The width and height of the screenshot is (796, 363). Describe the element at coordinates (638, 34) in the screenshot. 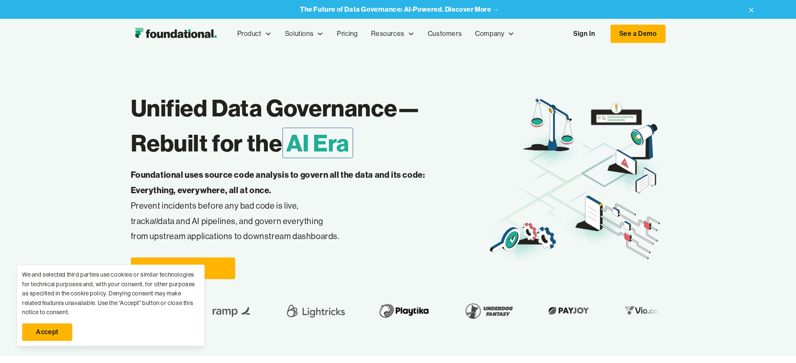

I see `a: See a Demo` at that location.